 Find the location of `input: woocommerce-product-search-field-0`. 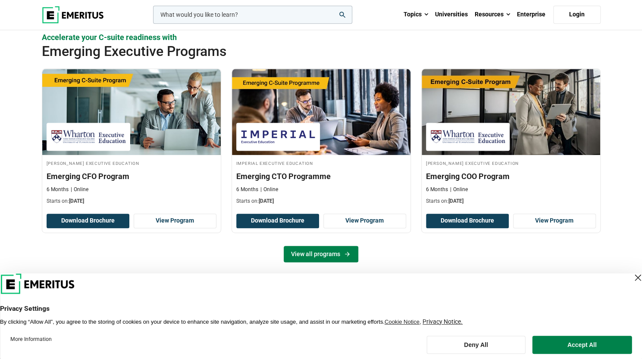

input: woocommerce-product-search-field-0 is located at coordinates (253, 15).